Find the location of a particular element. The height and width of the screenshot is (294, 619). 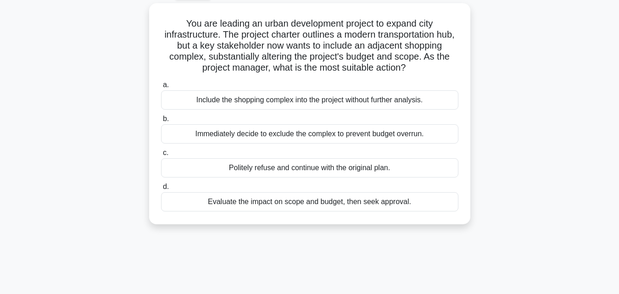

div: Include the shopping complex into the project without further analysis. is located at coordinates (310, 100).